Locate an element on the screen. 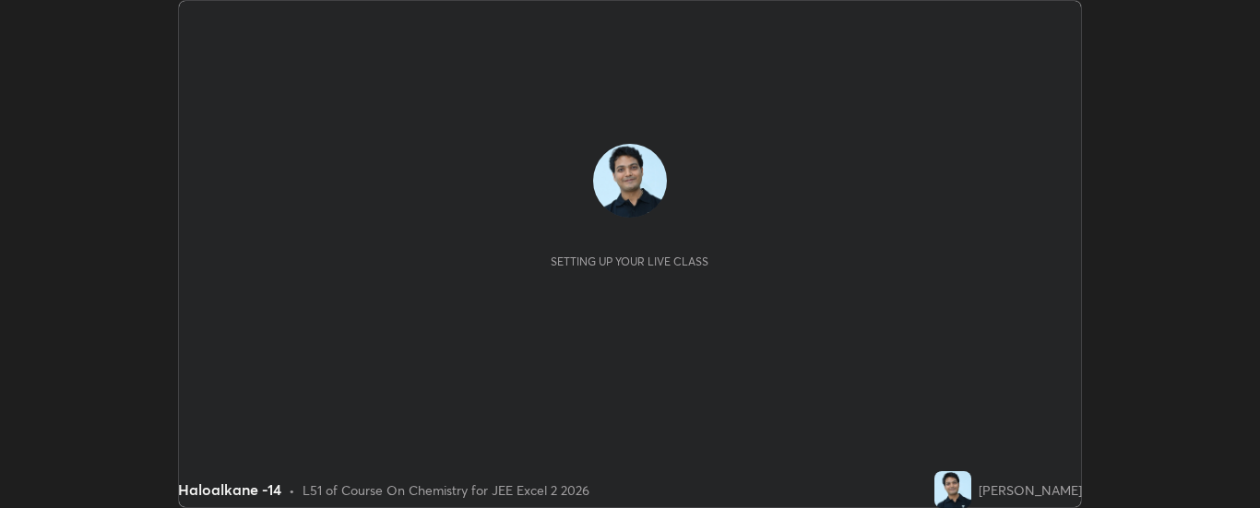  div: Setting up your live class is located at coordinates (629, 261).